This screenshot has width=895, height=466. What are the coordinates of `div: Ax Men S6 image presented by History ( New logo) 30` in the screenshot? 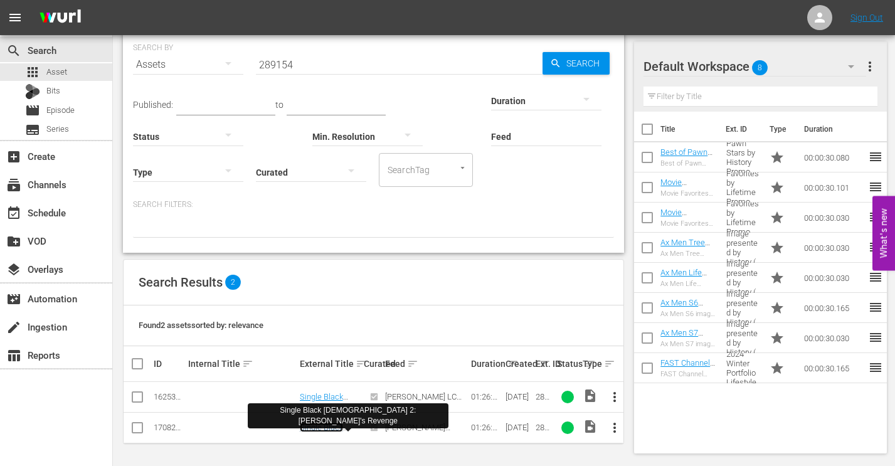 It's located at (688, 313).